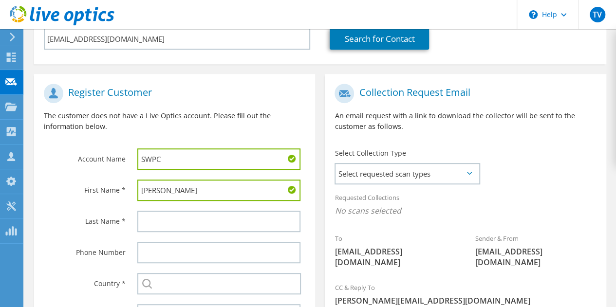 The height and width of the screenshot is (307, 616). Describe the element at coordinates (379, 39) in the screenshot. I see `a: Search for Contact` at that location.